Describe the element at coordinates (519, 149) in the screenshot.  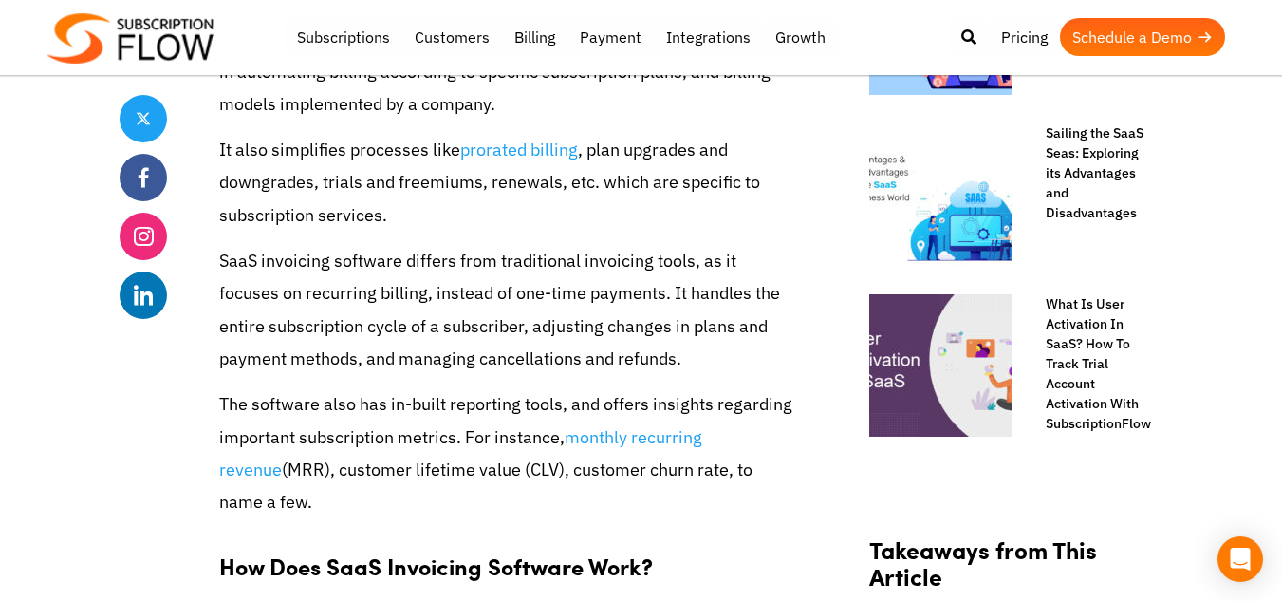
I see `a: prorated billing` at that location.